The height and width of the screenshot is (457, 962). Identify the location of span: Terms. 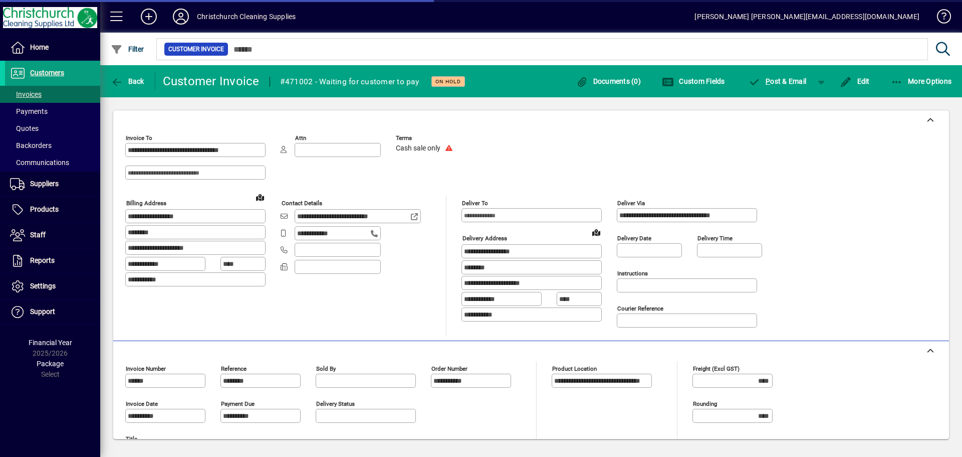
(426, 138).